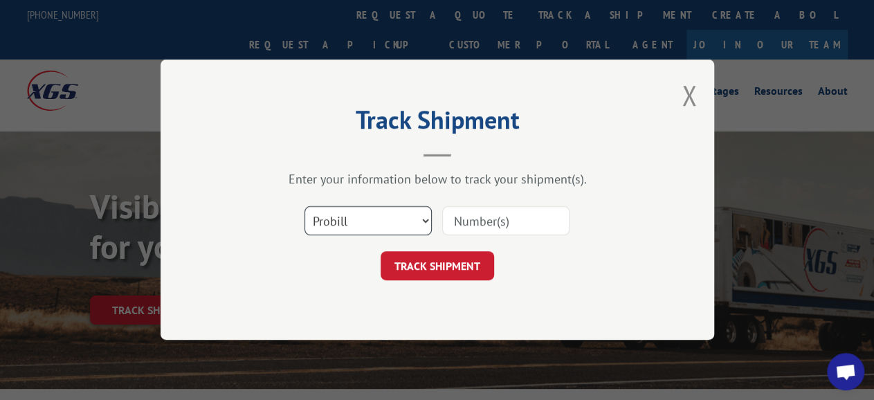 The width and height of the screenshot is (874, 400). I want to click on h2: Track Shipment, so click(437, 123).